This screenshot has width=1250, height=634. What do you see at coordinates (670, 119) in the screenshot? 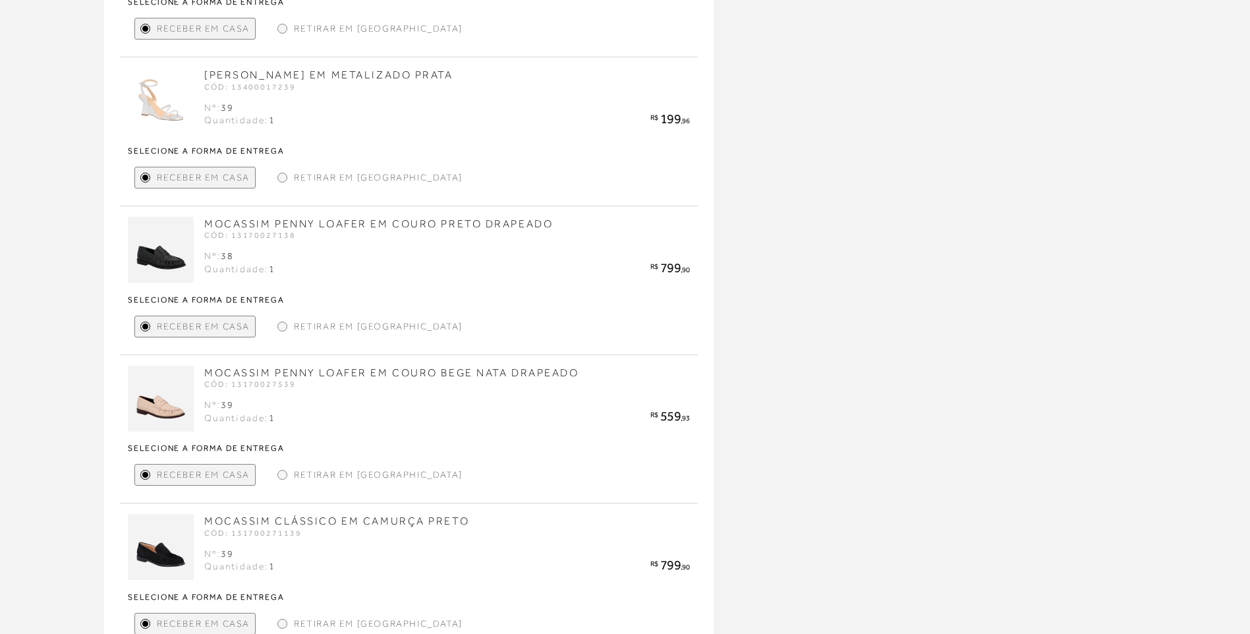
I see `span: 199` at bounding box center [670, 119].